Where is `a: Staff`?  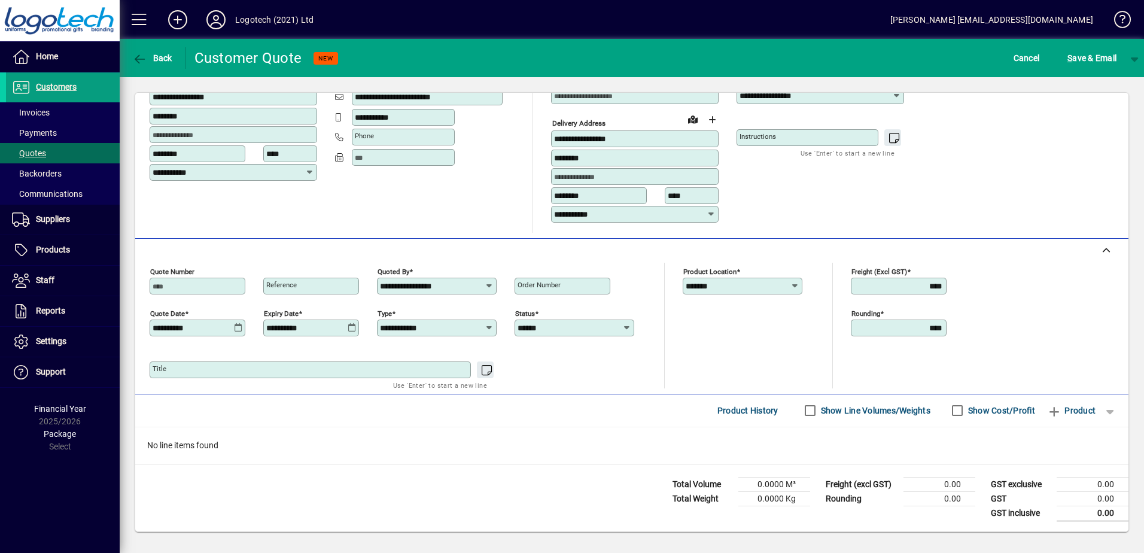
a: Staff is located at coordinates (63, 281).